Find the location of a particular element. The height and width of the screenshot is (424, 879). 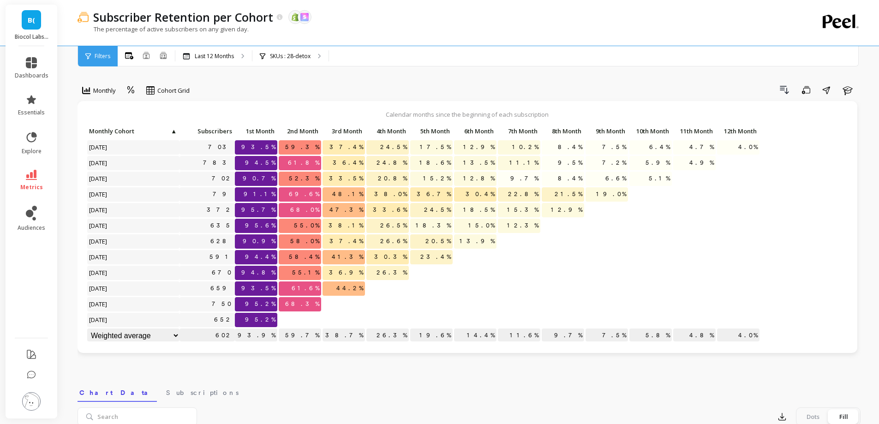

img: profile picture is located at coordinates (31, 401).